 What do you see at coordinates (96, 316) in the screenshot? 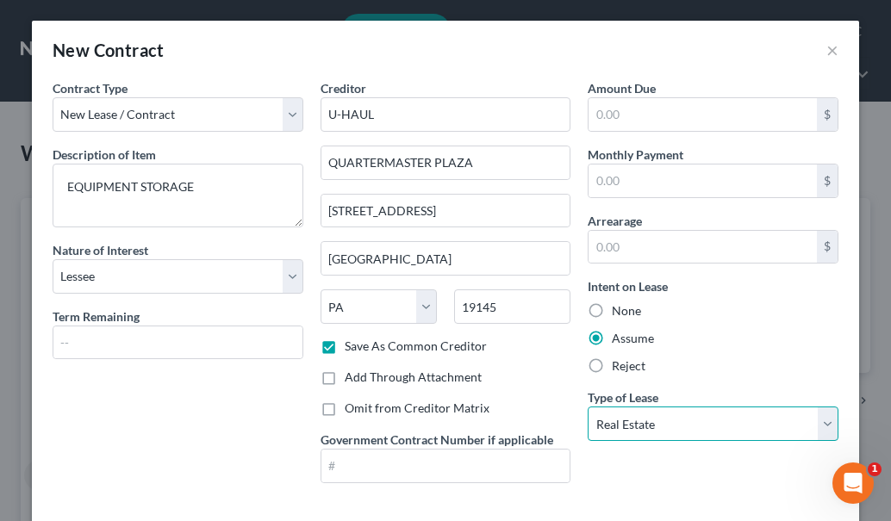
I see `label: Term Remaining` at bounding box center [96, 316].